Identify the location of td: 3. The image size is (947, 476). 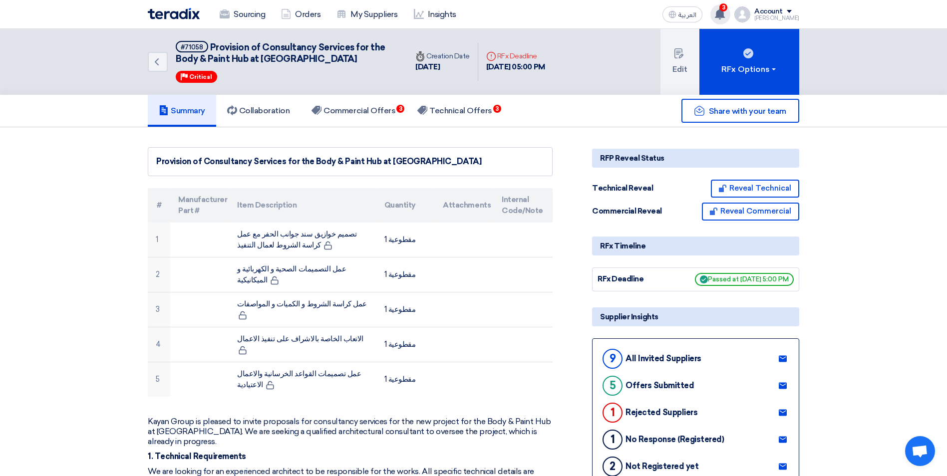
(159, 309).